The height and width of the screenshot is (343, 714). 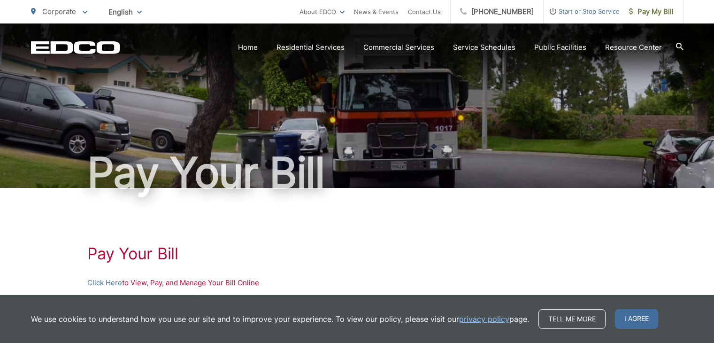 What do you see at coordinates (399, 47) in the screenshot?
I see `a: Commercial Services` at bounding box center [399, 47].